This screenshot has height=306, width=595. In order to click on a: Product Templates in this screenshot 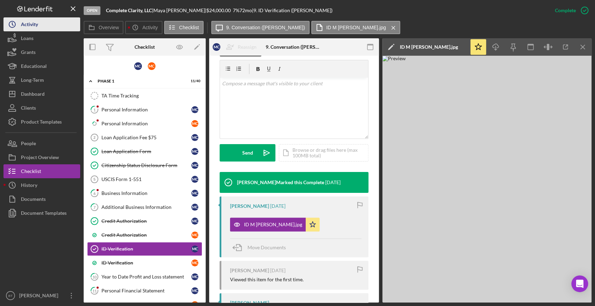, I will do `click(42, 122)`.